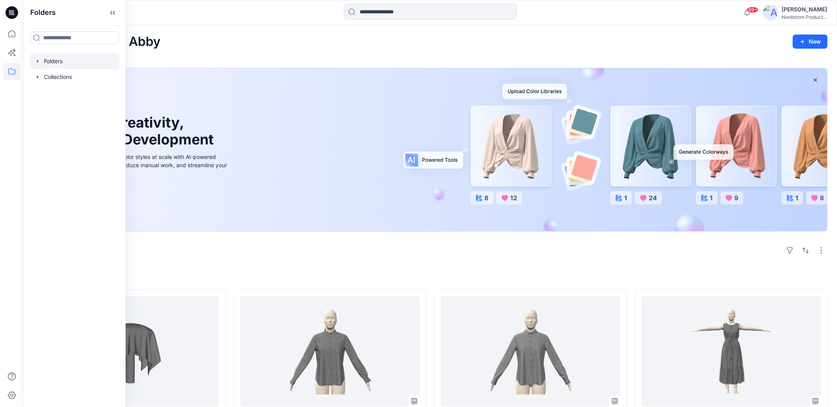 The width and height of the screenshot is (837, 407). What do you see at coordinates (430, 277) in the screenshot?
I see `h4: Styles` at bounding box center [430, 277].